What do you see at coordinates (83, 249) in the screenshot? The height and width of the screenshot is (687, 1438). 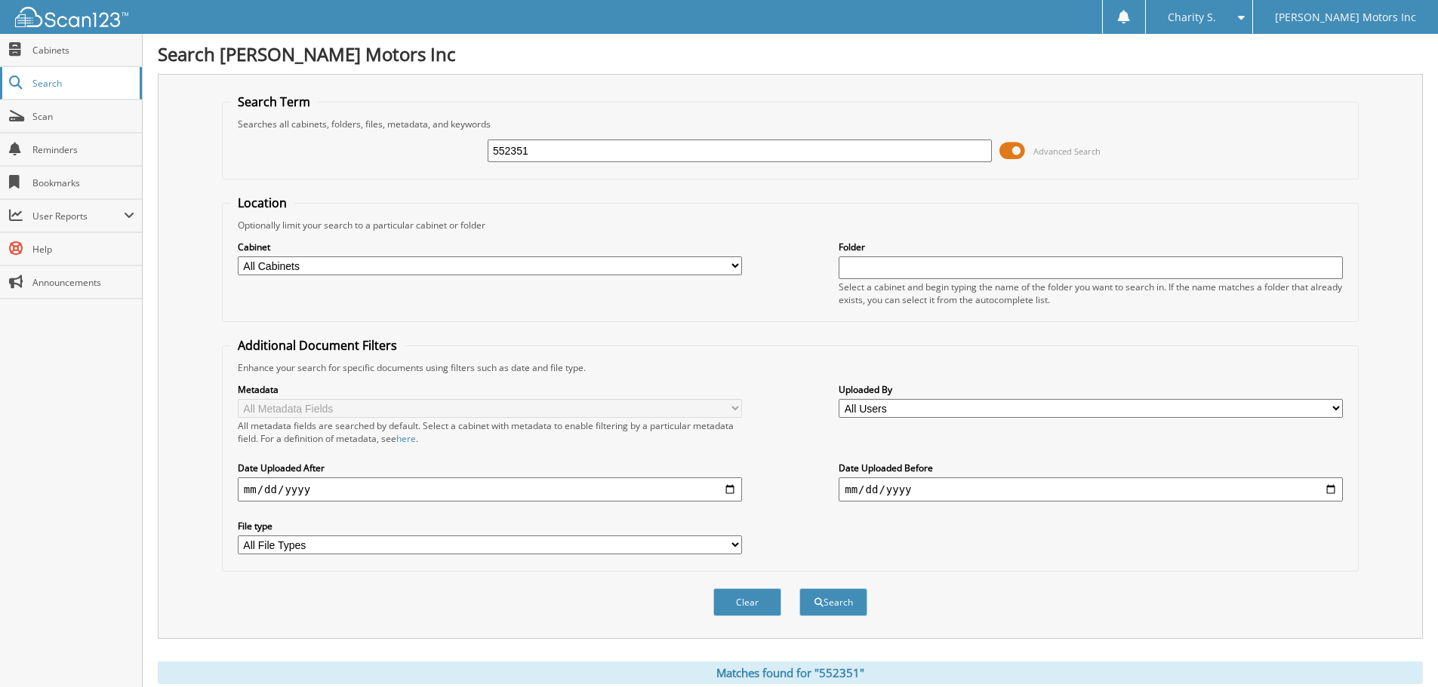 I see `span: Help` at bounding box center [83, 249].